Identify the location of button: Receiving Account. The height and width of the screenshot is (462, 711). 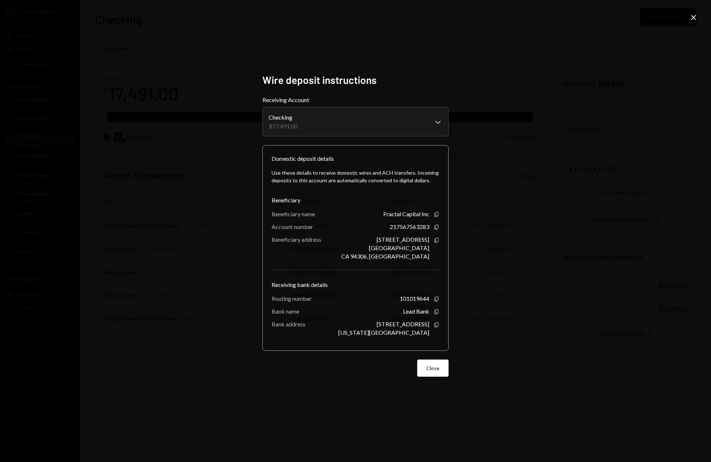
(355, 122).